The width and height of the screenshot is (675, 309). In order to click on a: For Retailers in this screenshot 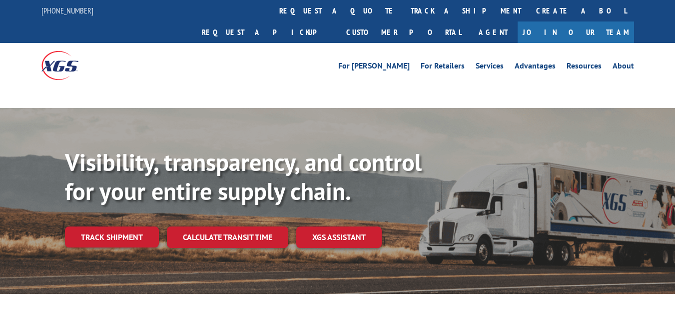, I will do `click(443, 67)`.